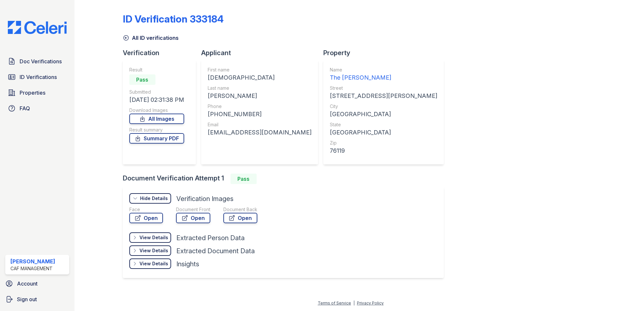  Describe the element at coordinates (240, 210) in the screenshot. I see `div: Document Back` at that location.